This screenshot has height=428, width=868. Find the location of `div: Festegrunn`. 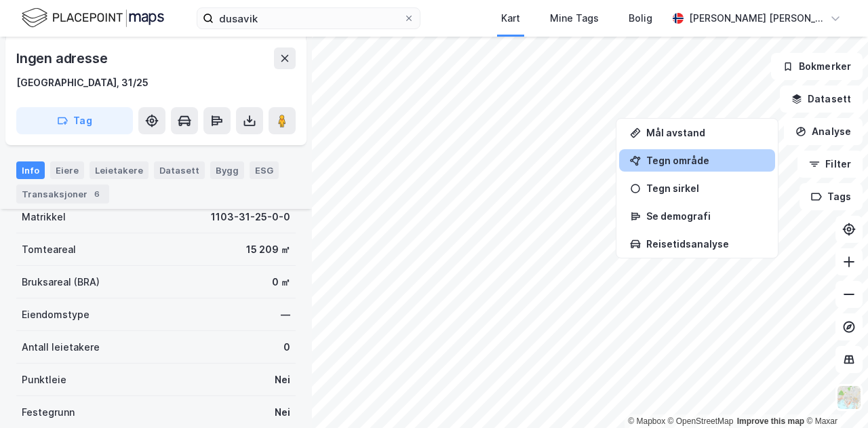

div: Festegrunn is located at coordinates (48, 412).